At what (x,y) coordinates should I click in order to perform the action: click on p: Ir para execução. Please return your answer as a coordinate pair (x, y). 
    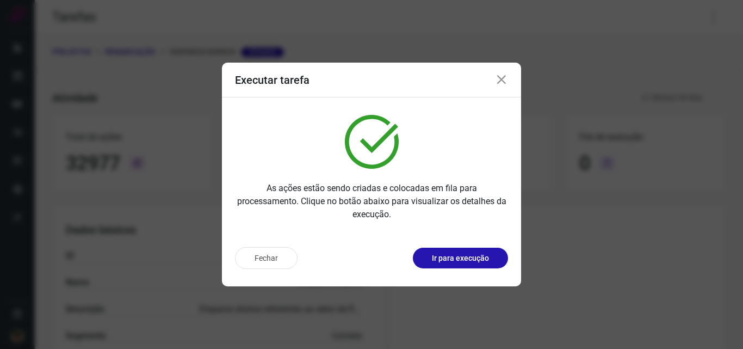
    Looking at the image, I should click on (460, 258).